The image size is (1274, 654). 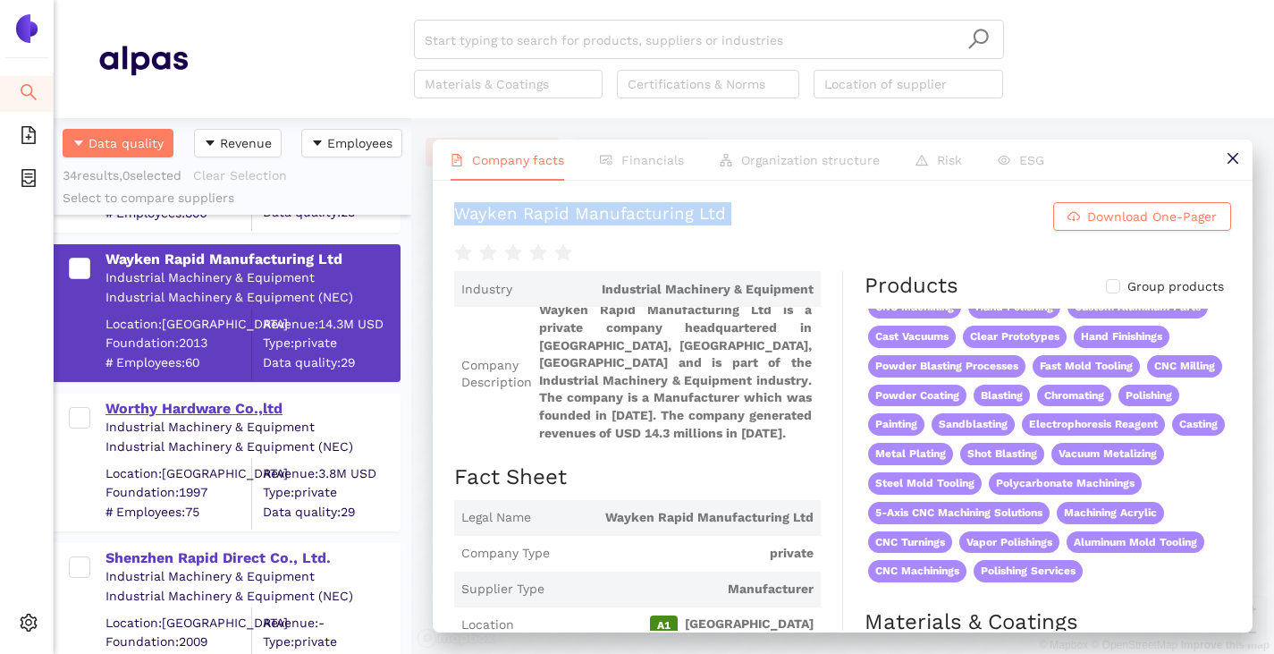 What do you see at coordinates (29, 181) in the screenshot?
I see `span: container` at bounding box center [29, 181].